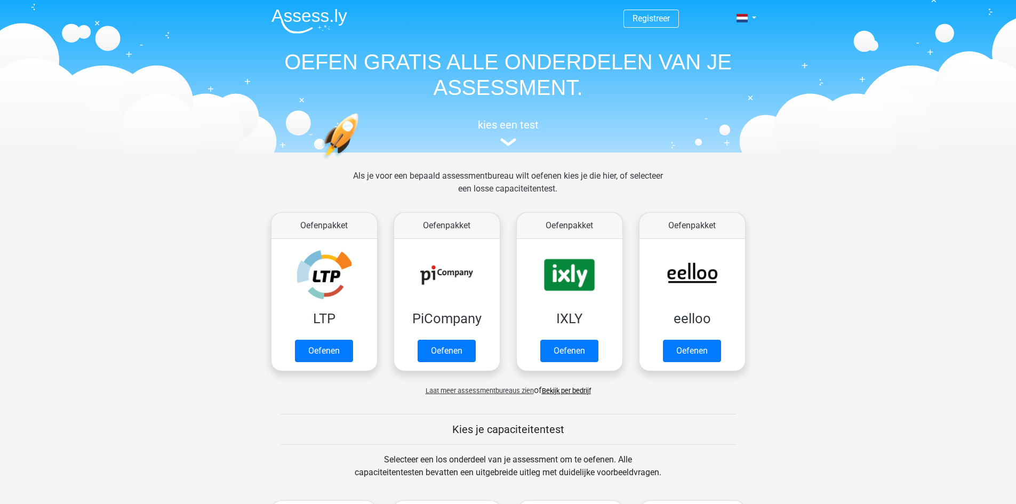 This screenshot has width=1016, height=504. Describe the element at coordinates (508, 429) in the screenshot. I see `h5: Kies je capaciteitentest` at that location.